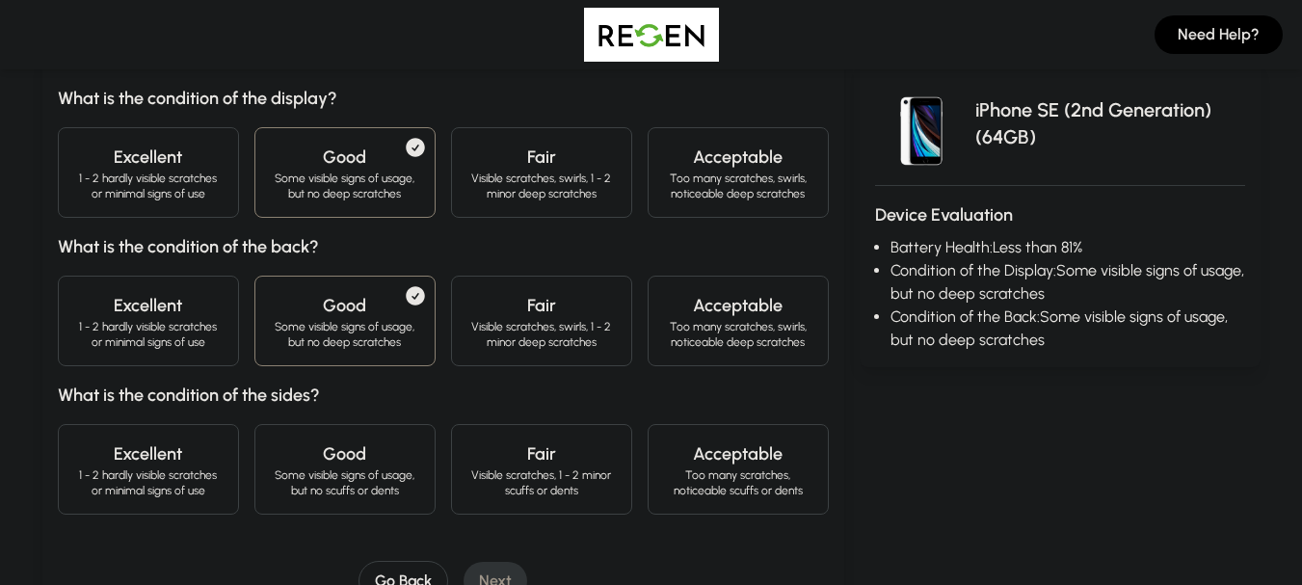  I want to click on li: Condition of the Back: Some visible signs of usage, but no deep scratches, so click(1067, 329).